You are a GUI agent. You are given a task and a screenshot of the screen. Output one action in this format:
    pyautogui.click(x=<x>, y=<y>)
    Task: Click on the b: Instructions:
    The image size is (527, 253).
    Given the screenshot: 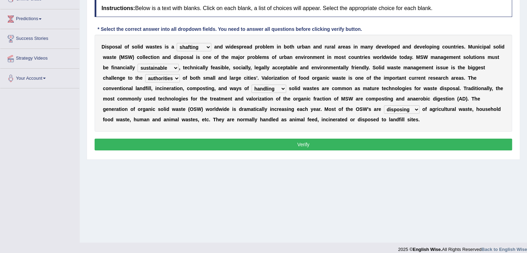 What is the action you would take?
    pyautogui.click(x=118, y=8)
    